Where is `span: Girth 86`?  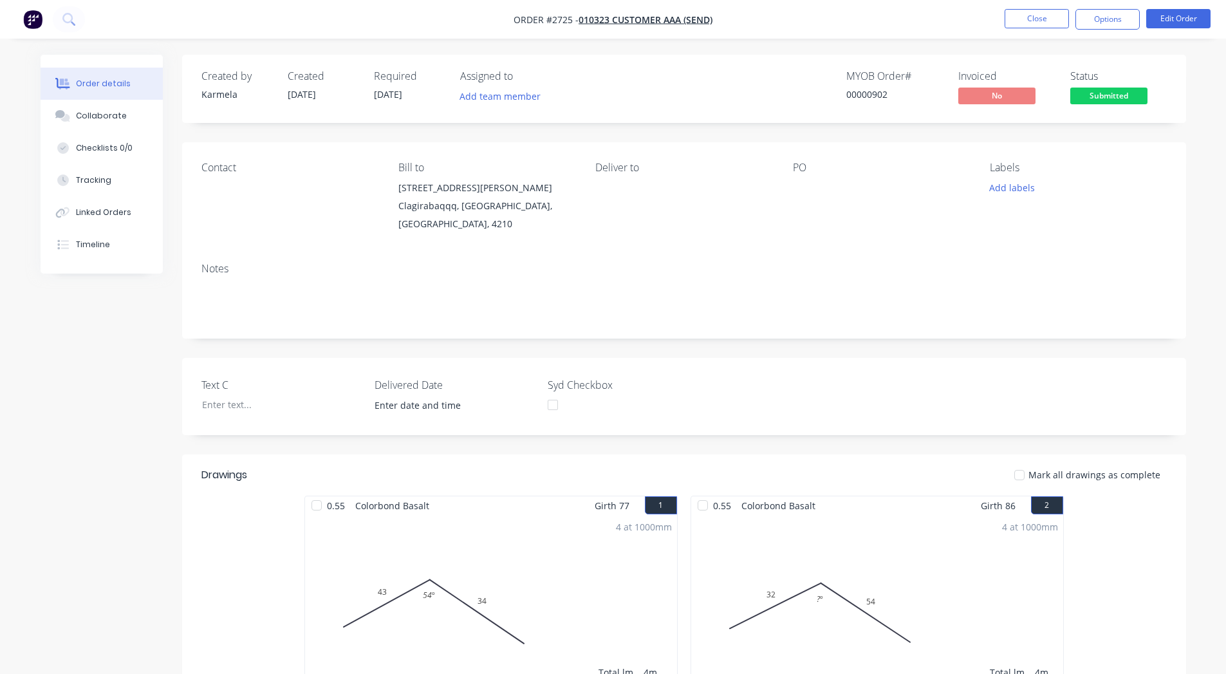 span: Girth 86 is located at coordinates (998, 505).